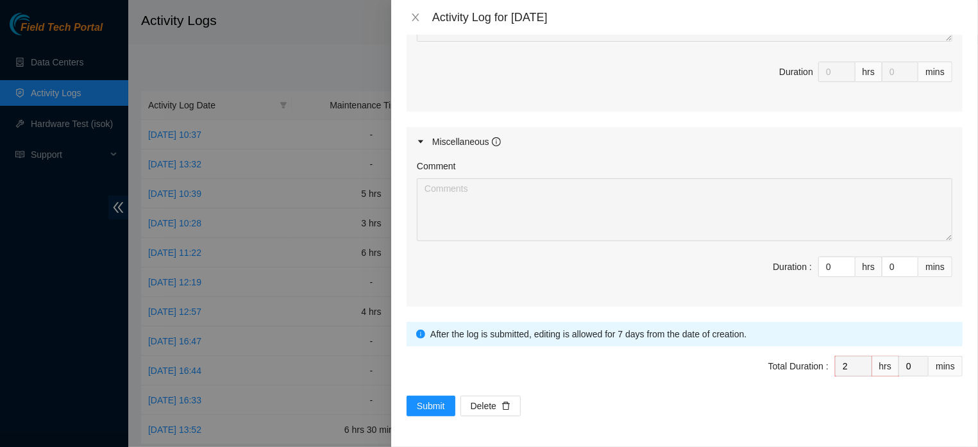 This screenshot has width=978, height=447. What do you see at coordinates (483, 406) in the screenshot?
I see `span: Delete` at bounding box center [483, 406].